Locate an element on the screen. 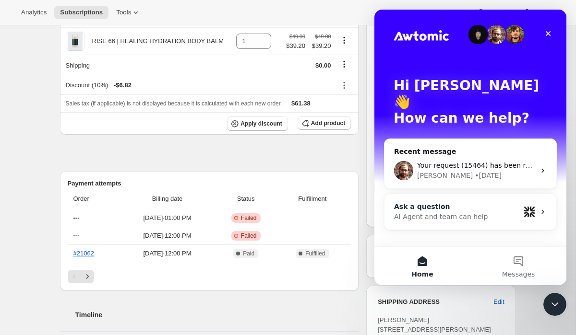  button: Subscriptions is located at coordinates (81, 12).